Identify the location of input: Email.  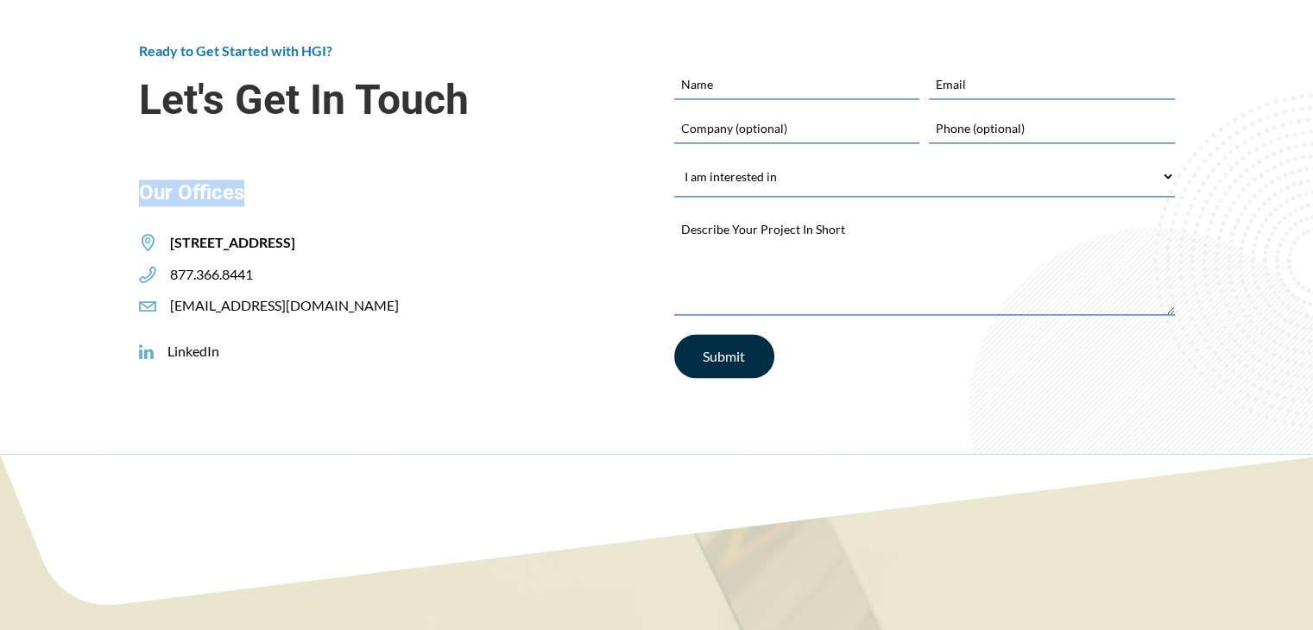
(1051, 84).